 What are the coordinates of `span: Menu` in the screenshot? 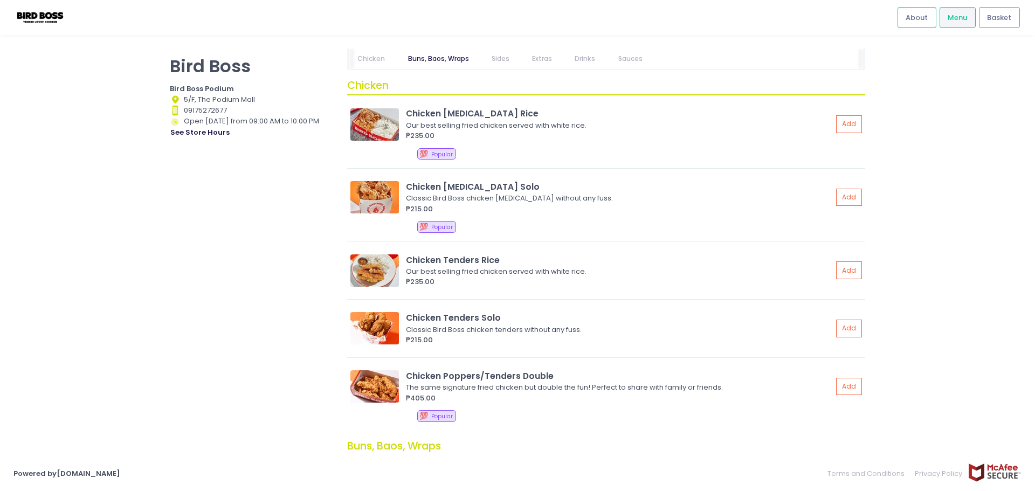 It's located at (957, 18).